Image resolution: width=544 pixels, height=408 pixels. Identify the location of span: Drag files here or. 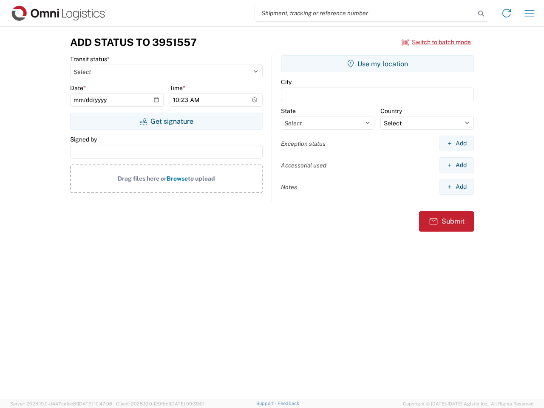
(142, 178).